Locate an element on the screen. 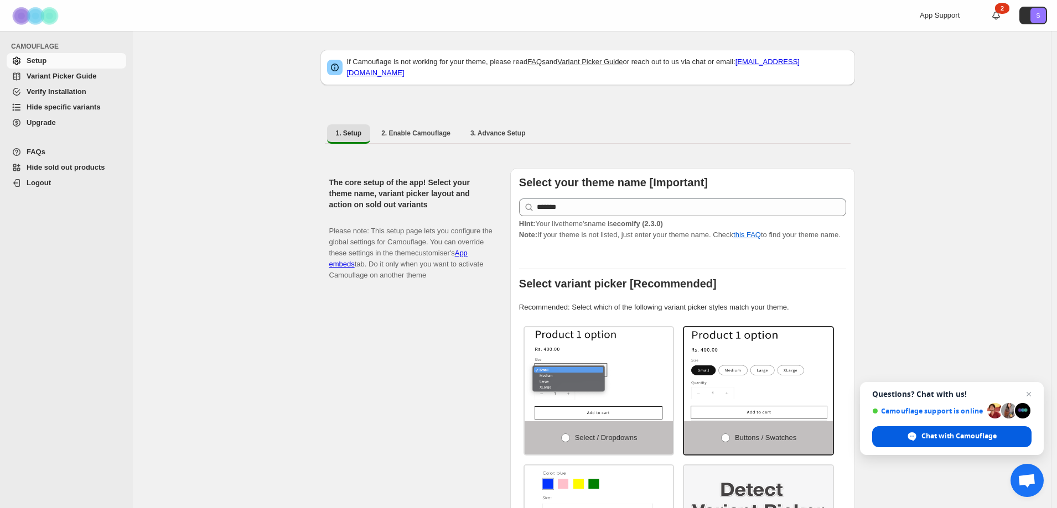 The height and width of the screenshot is (508, 1057). p: If Camouflage is not working for your theme, please read and or reach out to us via chat or email: is located at coordinates (597, 67).